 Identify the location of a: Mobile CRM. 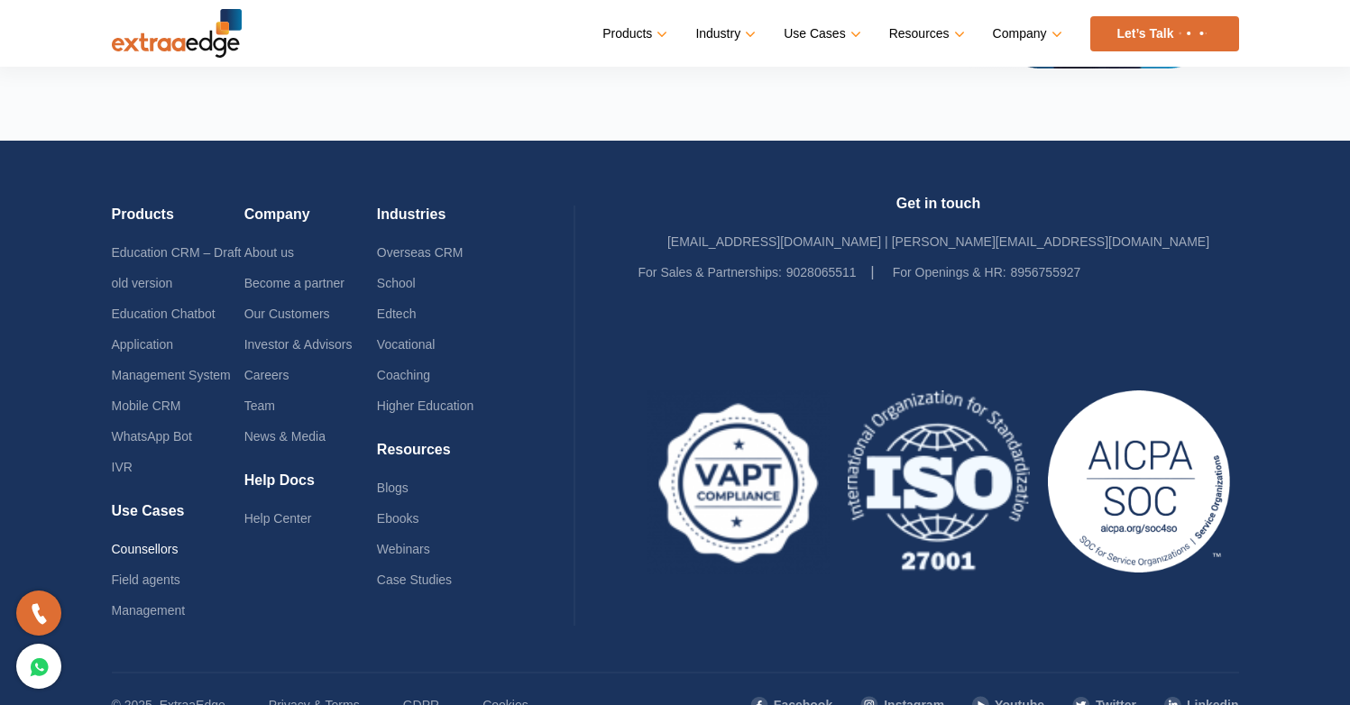
(146, 406).